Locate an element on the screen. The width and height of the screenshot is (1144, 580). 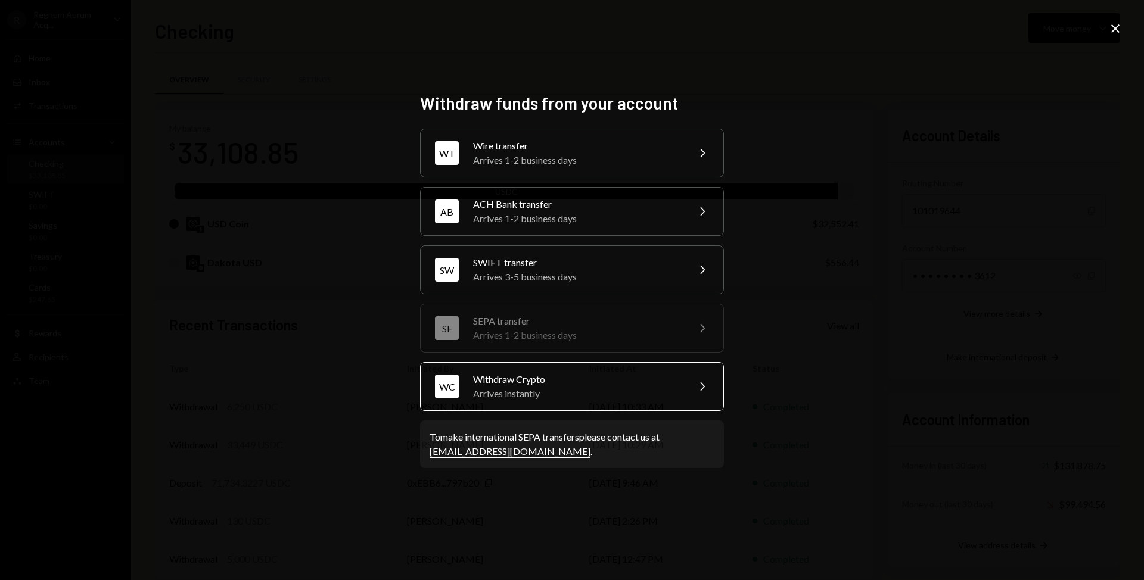
button: SESEPA transferArrives 1-2 business days is located at coordinates (572, 328).